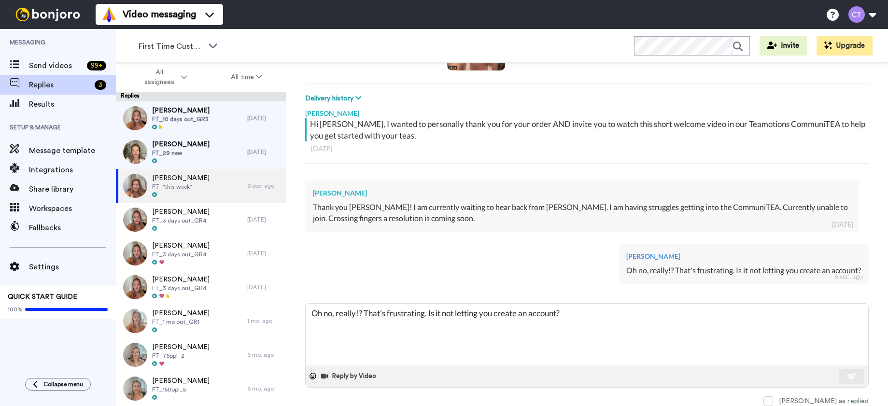 This screenshot has width=888, height=406. What do you see at coordinates (15, 310) in the screenshot?
I see `span: 100%` at bounding box center [15, 310].